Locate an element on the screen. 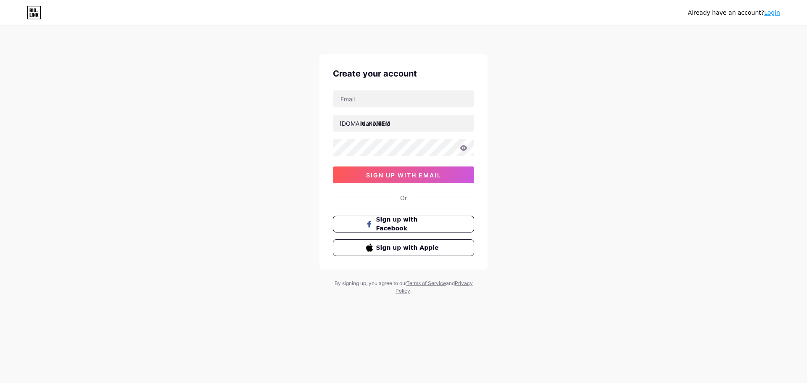 The width and height of the screenshot is (807, 383). button: sign up with email is located at coordinates (403, 175).